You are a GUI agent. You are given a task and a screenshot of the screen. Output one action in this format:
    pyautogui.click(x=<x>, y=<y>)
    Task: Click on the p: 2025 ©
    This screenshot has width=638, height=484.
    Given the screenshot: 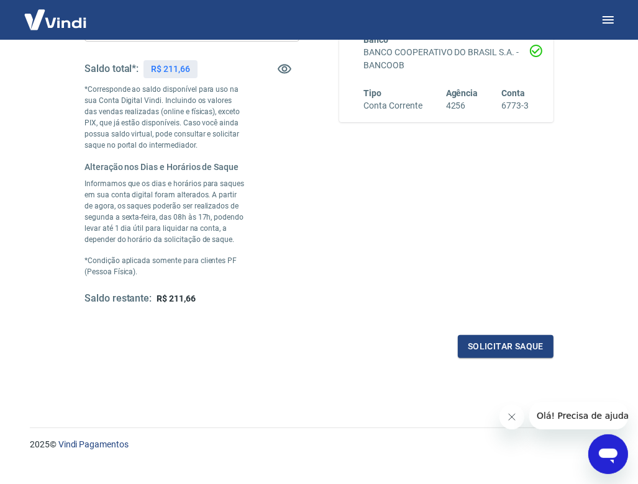 What is the action you would take?
    pyautogui.click(x=319, y=445)
    